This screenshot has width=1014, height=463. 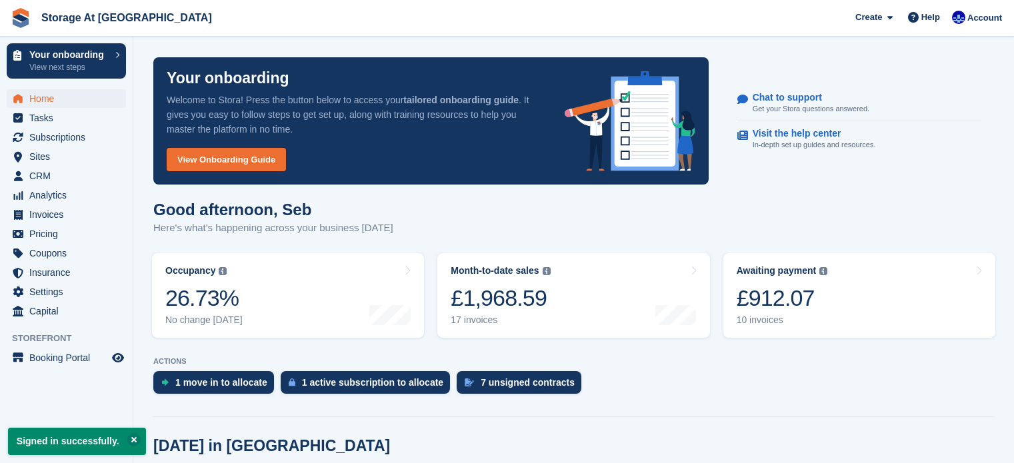 What do you see at coordinates (69, 253) in the screenshot?
I see `span: Coupons` at bounding box center [69, 253].